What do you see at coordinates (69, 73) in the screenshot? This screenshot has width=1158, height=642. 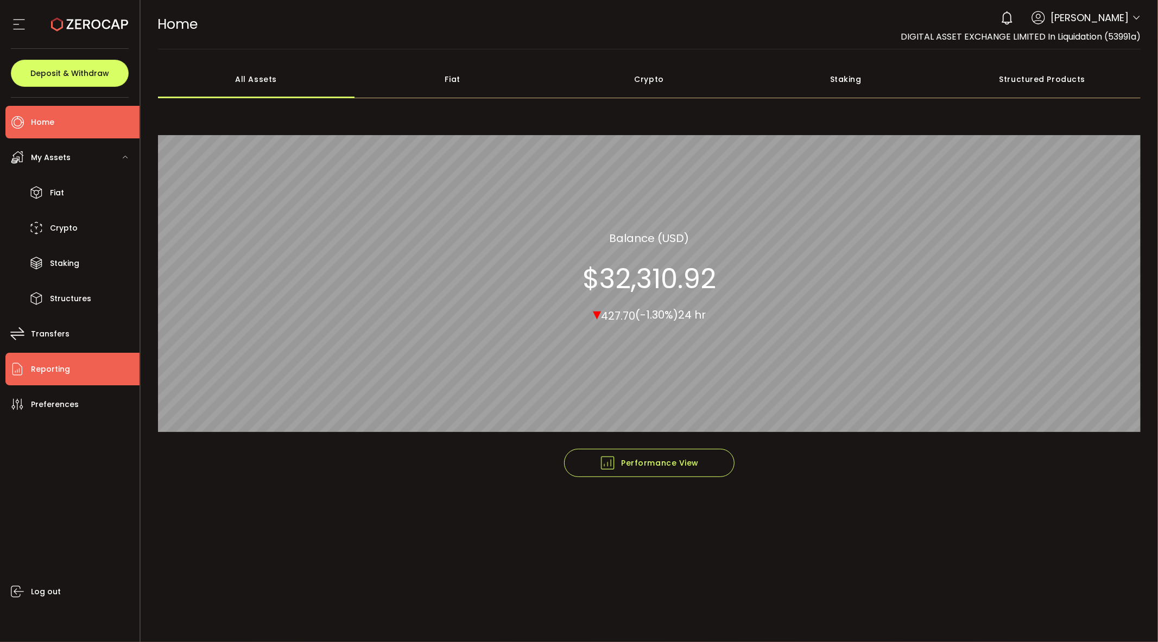 I see `button: Deposit & Withdraw` at bounding box center [69, 73].